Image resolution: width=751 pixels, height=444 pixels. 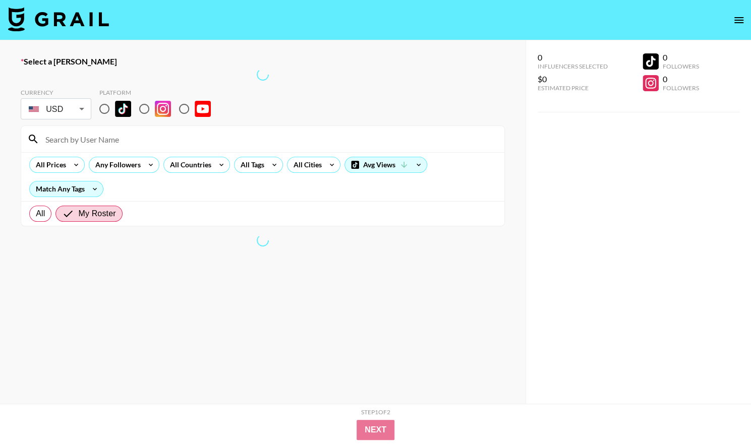 I want to click on div: Match Any Tags, so click(x=66, y=189).